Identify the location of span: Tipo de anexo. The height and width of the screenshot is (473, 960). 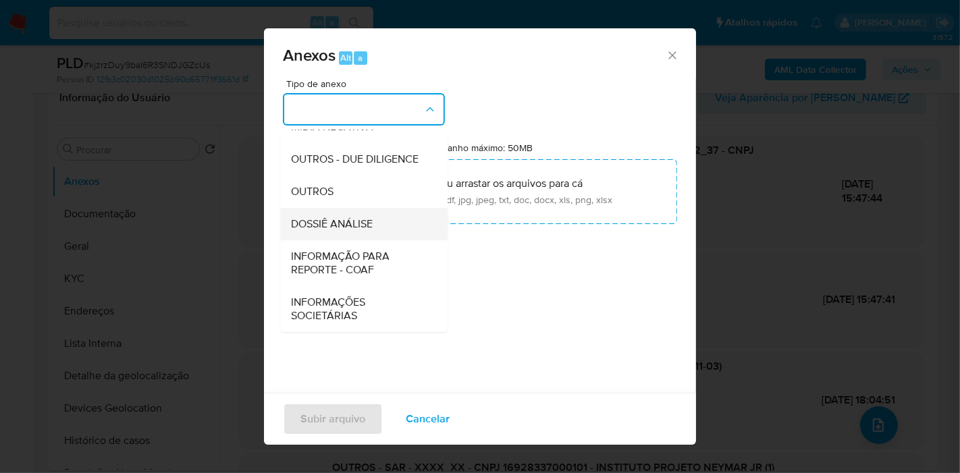
(367, 84).